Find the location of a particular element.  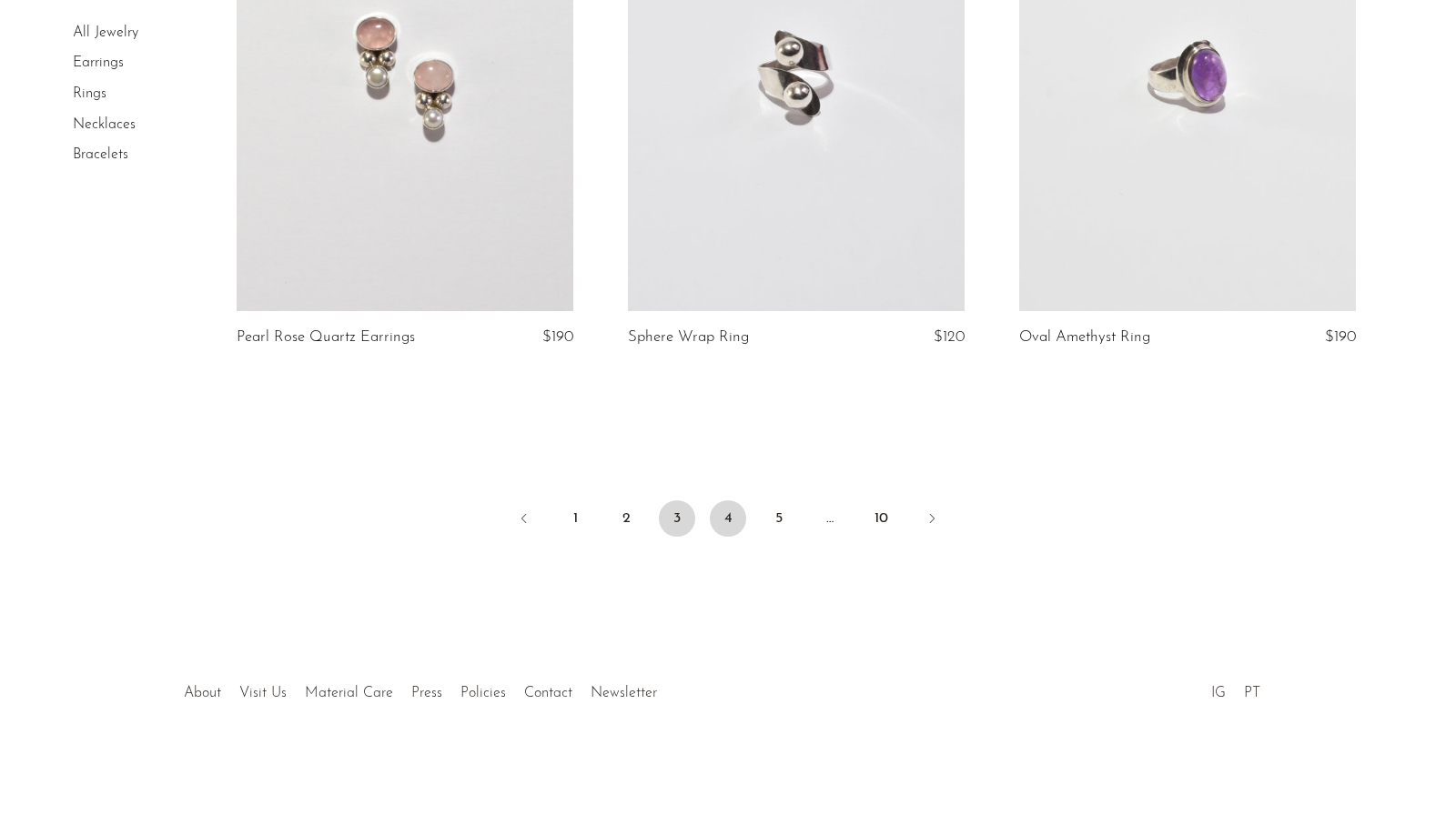

a: 1 is located at coordinates (575, 519).